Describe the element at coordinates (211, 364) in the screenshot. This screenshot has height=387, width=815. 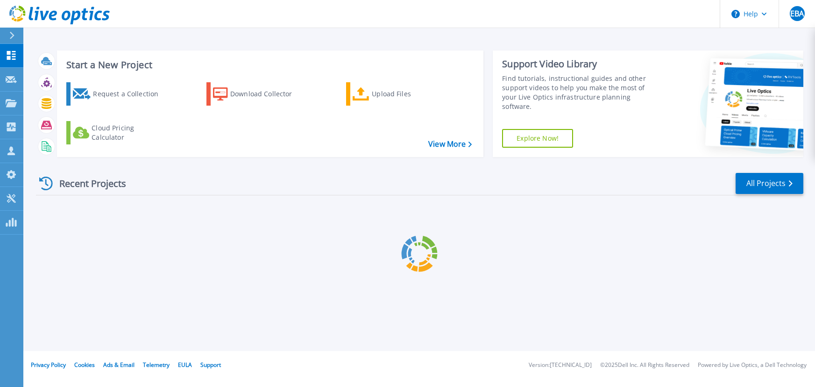
I see `a: Support` at that location.